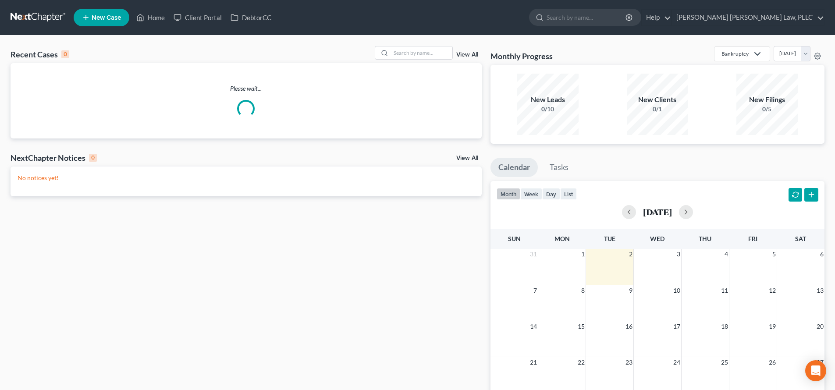 The image size is (835, 390). What do you see at coordinates (767, 99) in the screenshot?
I see `div: New Filings` at bounding box center [767, 99].